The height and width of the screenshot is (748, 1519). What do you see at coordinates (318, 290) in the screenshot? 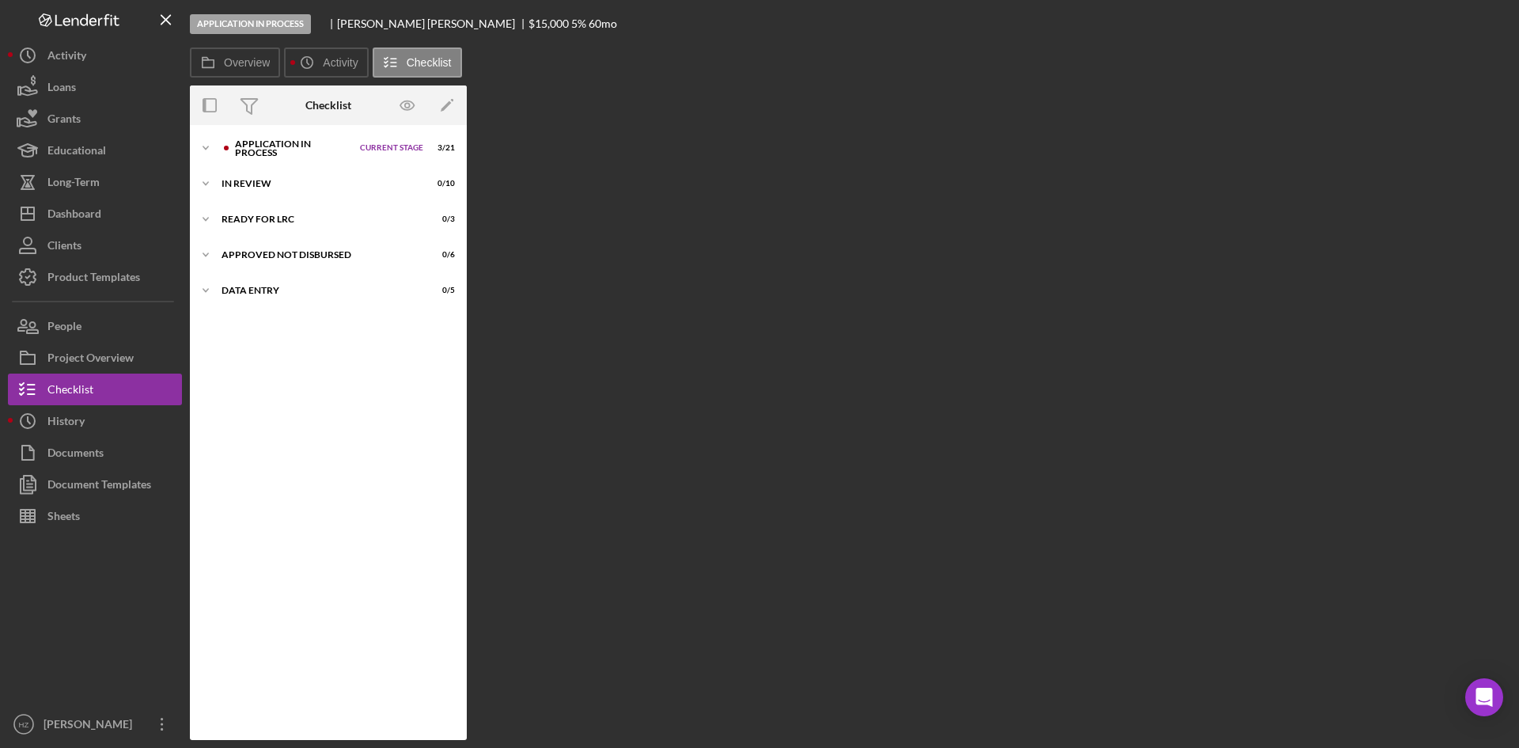
I see `div: Data Entry` at bounding box center [318, 290].